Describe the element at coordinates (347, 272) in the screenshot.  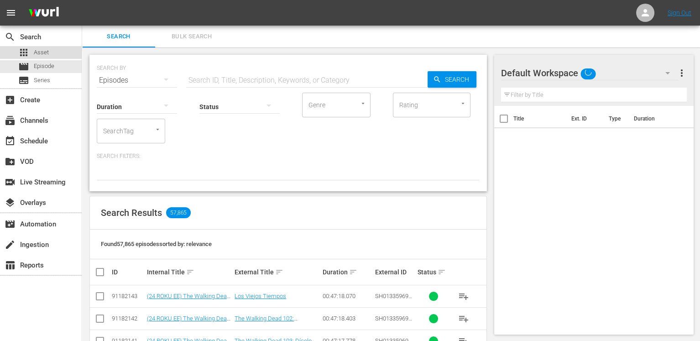
I see `div: Duration` at that location.